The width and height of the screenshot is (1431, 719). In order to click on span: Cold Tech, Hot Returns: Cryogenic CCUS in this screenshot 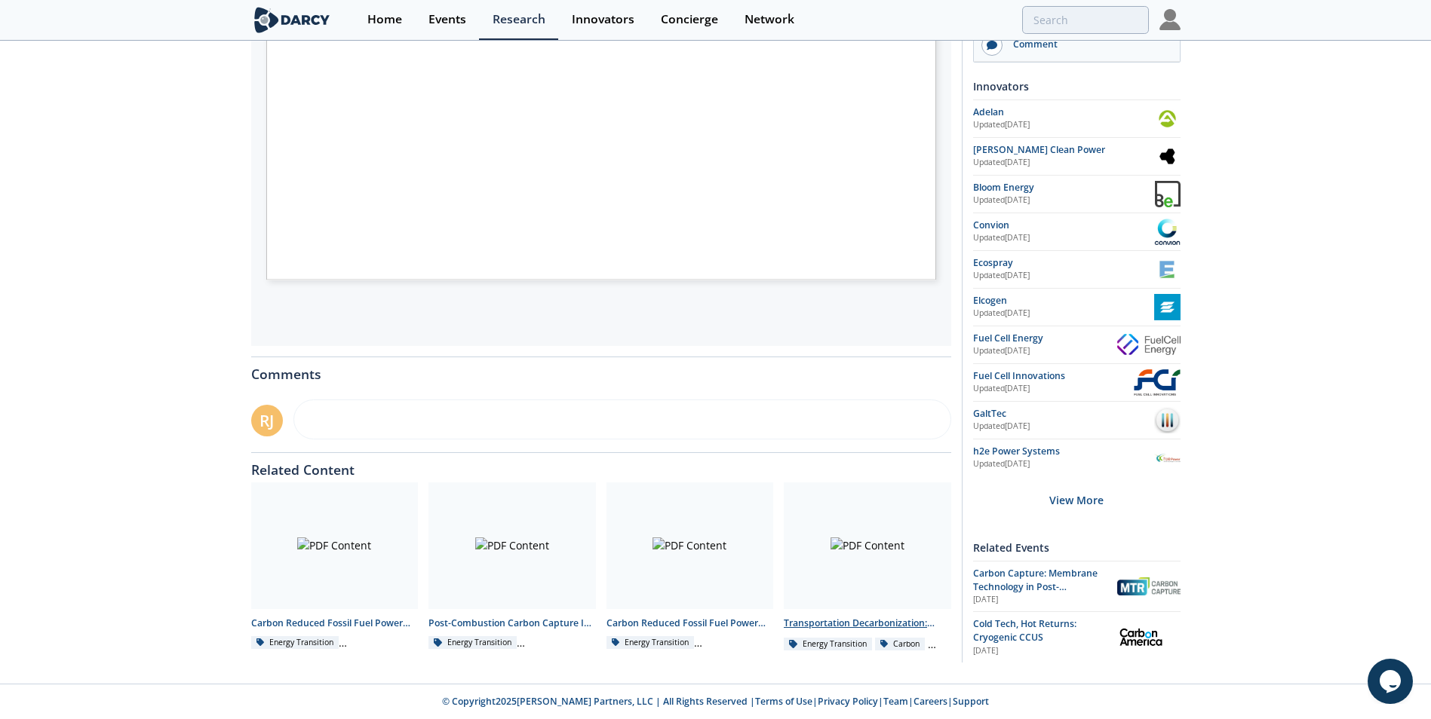, I will do `click(1024, 630)`.